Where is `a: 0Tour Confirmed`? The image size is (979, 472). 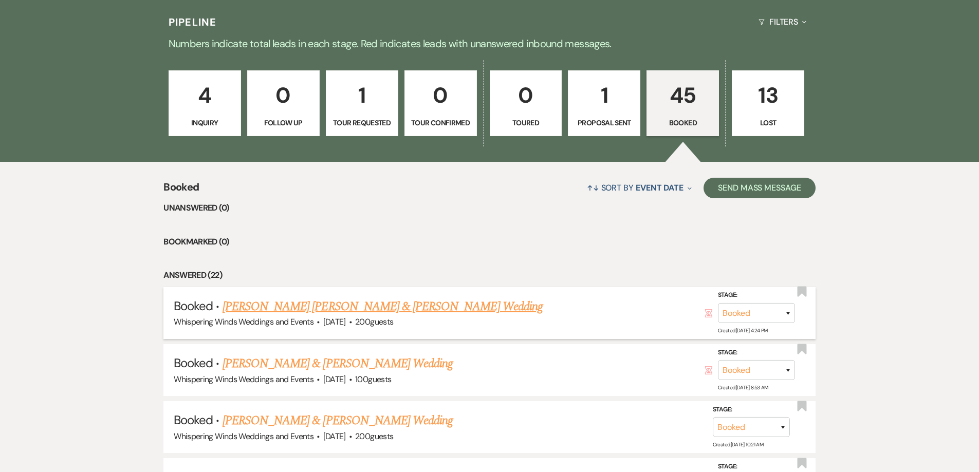
a: 0Tour Confirmed is located at coordinates (441, 103).